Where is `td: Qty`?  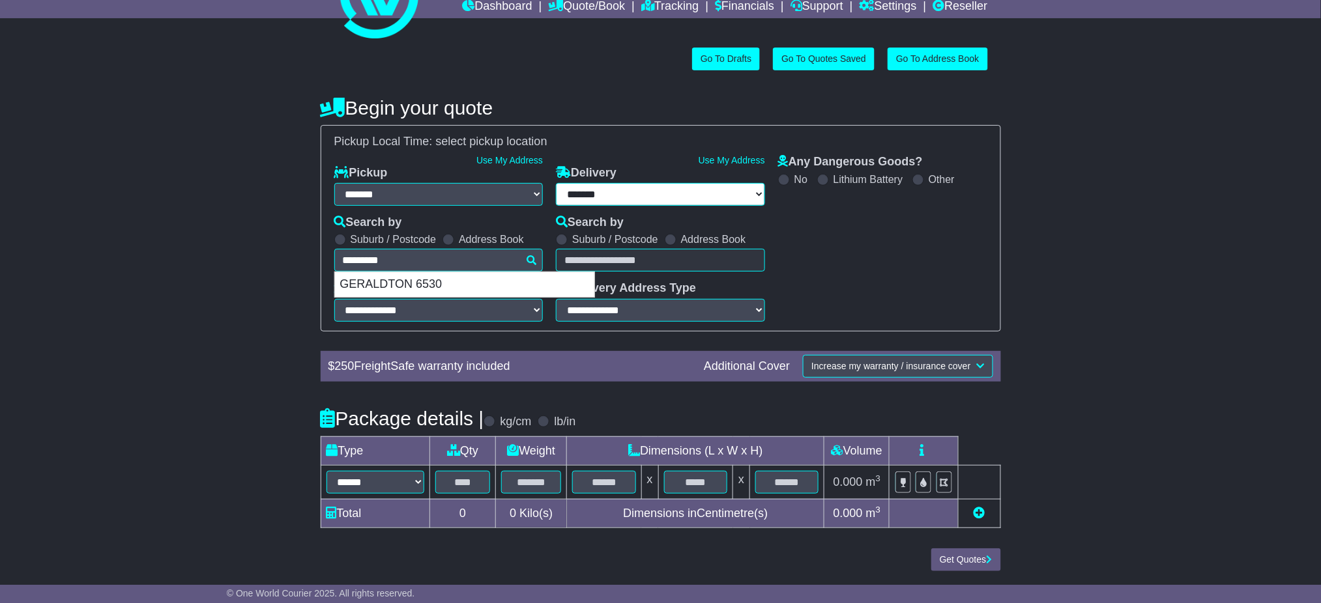 td: Qty is located at coordinates (463, 451).